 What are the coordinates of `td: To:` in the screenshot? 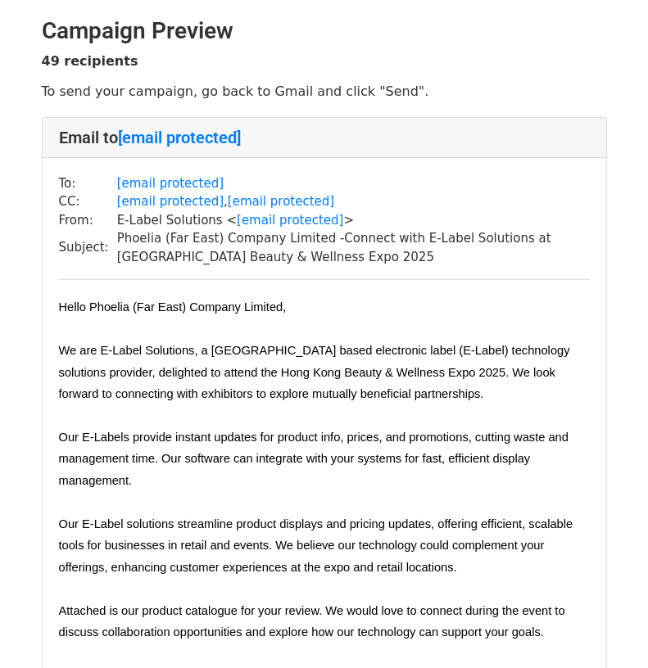 It's located at (88, 183).